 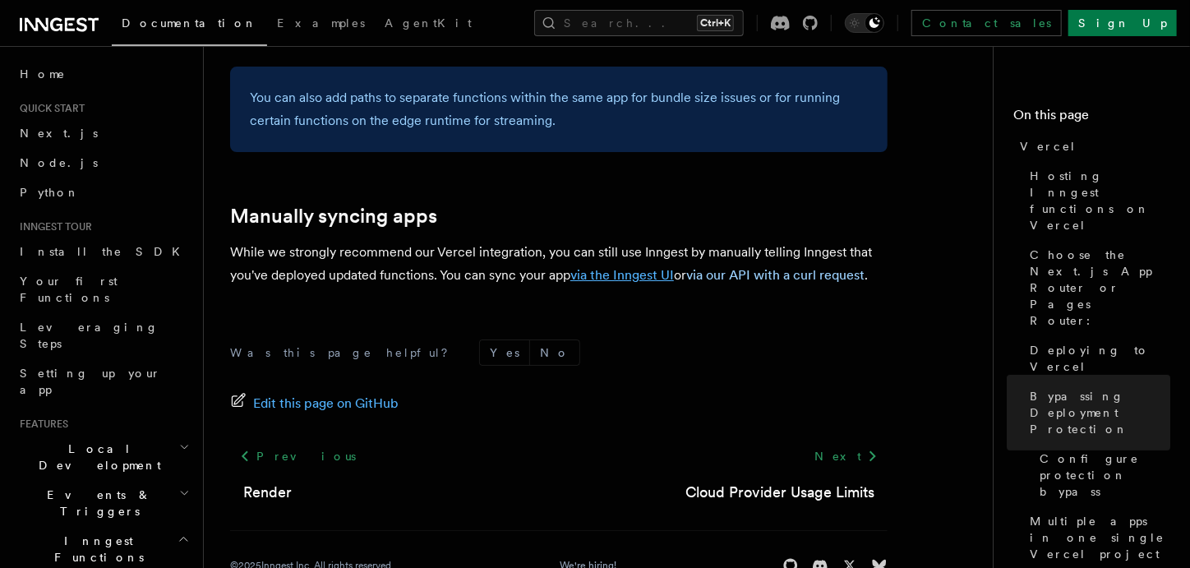 What do you see at coordinates (504, 352) in the screenshot?
I see `button: Yes` at bounding box center [504, 352].